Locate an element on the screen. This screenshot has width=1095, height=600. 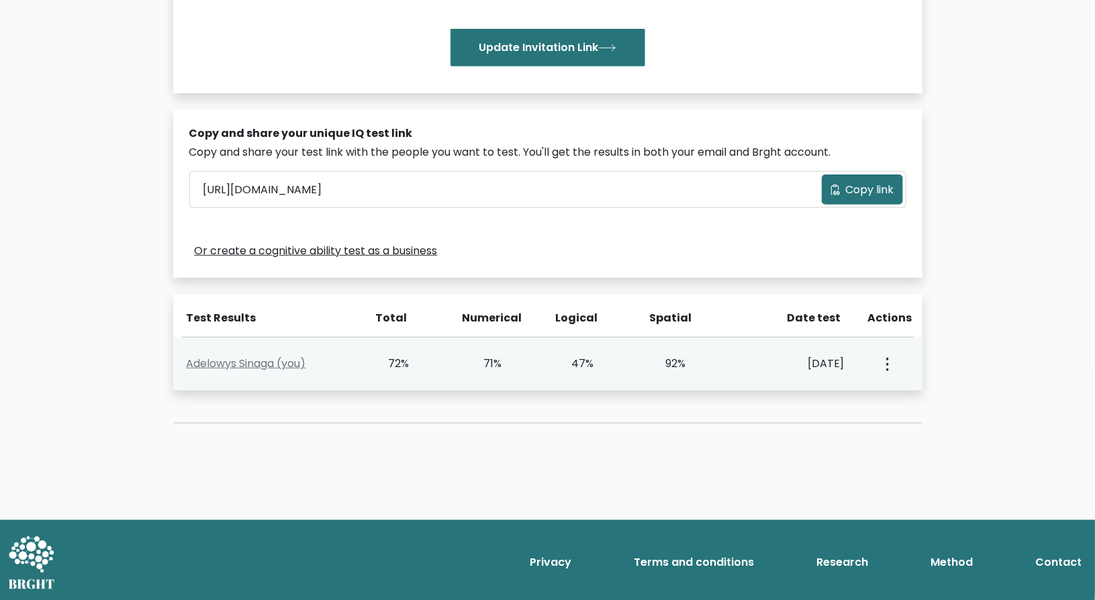
button: Update Invitation Link is located at coordinates (548, 48).